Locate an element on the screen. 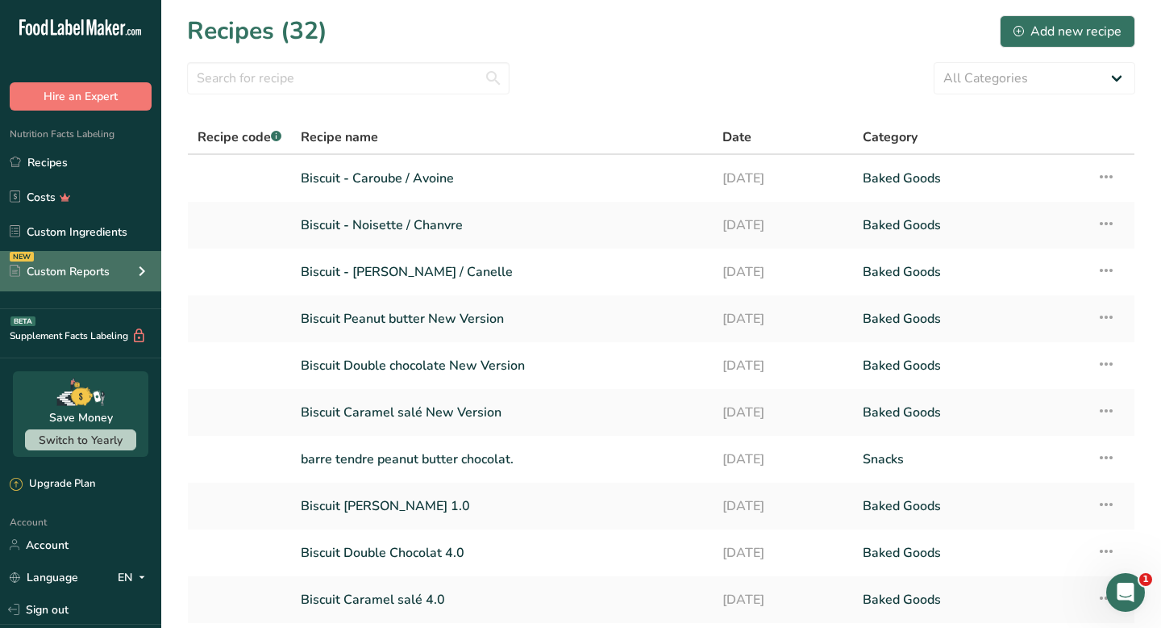  a: Biscuit Double Chocolat 4.0 is located at coordinates (502, 553).